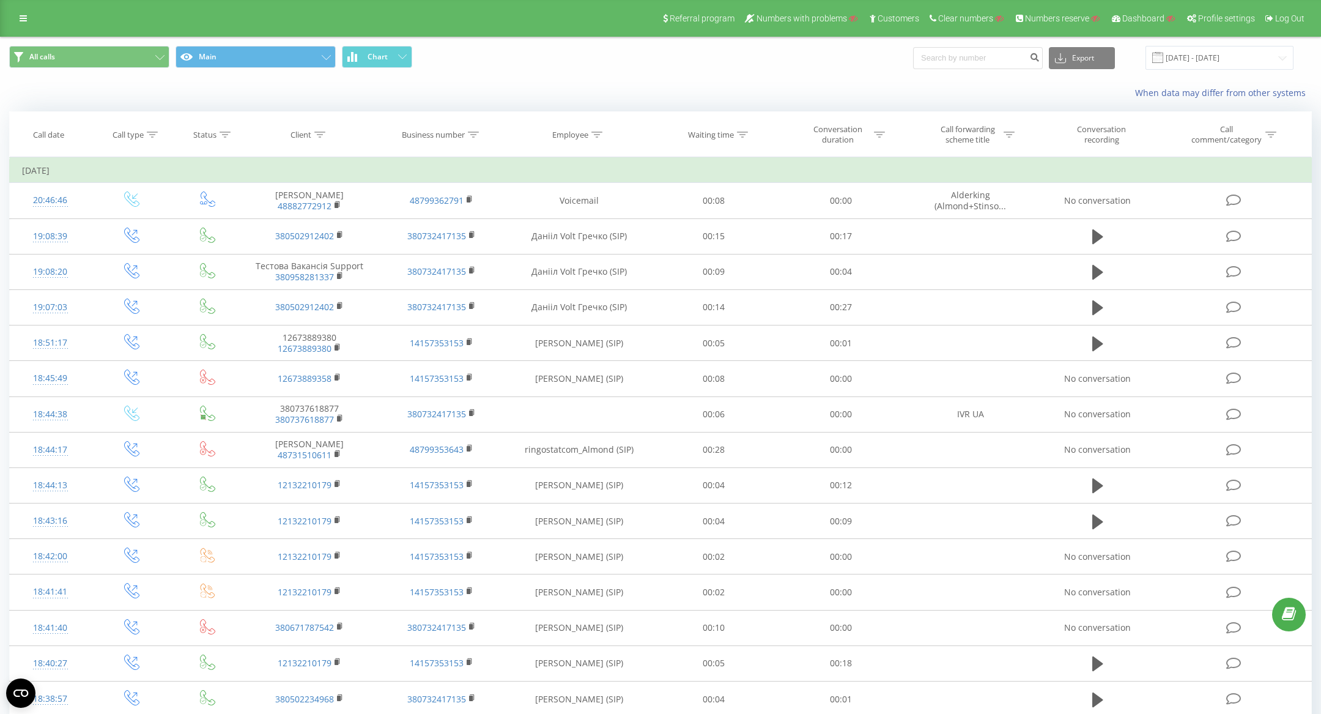  I want to click on div: 20:46:46, so click(50, 200).